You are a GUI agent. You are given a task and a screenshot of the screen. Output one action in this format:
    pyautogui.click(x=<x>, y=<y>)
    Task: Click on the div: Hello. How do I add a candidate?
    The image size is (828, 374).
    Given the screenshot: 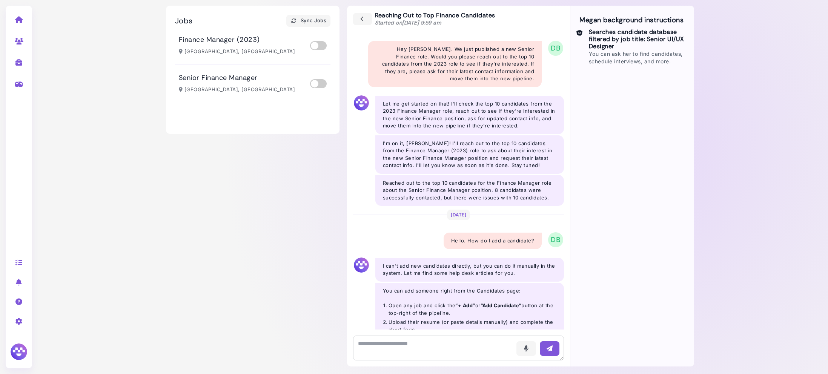 What is the action you would take?
    pyautogui.click(x=493, y=241)
    